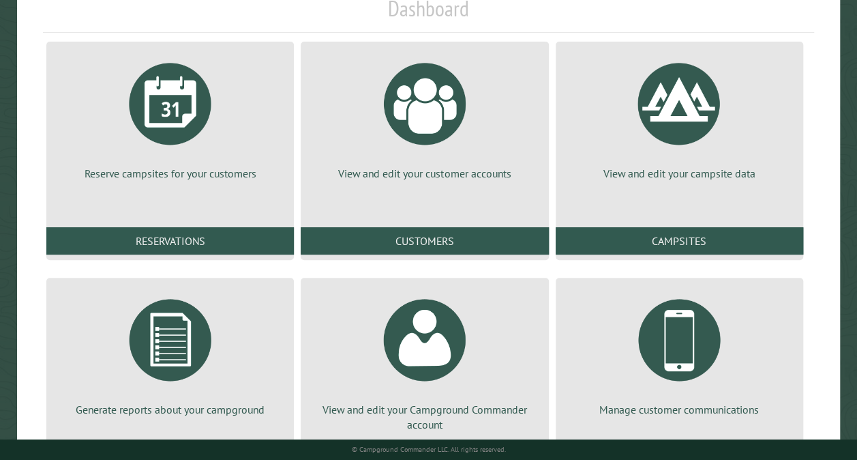  I want to click on p: Manage customer communications, so click(679, 409).